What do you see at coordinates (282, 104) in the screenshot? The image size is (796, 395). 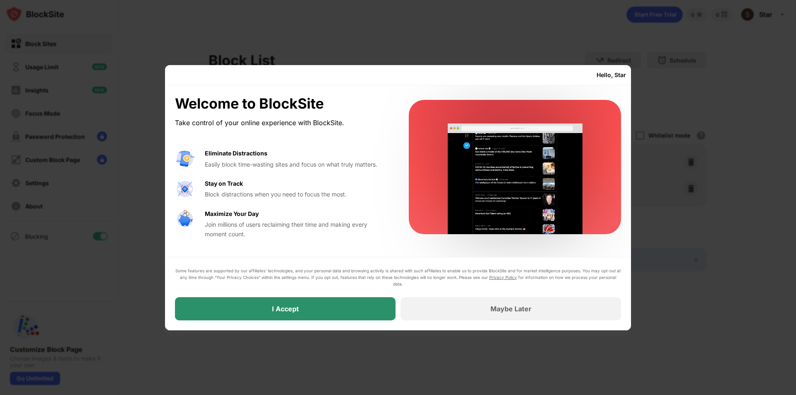 I see `div: Welcome to BlockSite` at bounding box center [282, 104].